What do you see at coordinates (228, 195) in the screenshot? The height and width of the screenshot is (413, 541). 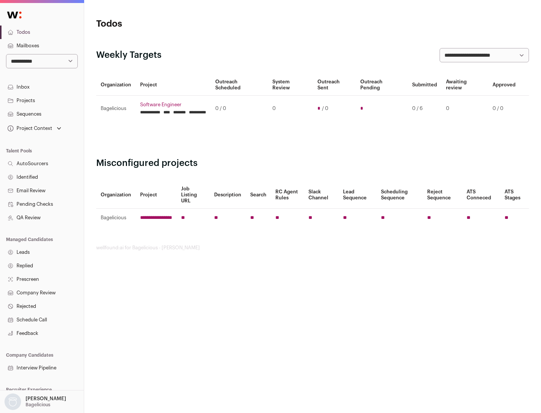 I see `th: Description` at bounding box center [228, 195].